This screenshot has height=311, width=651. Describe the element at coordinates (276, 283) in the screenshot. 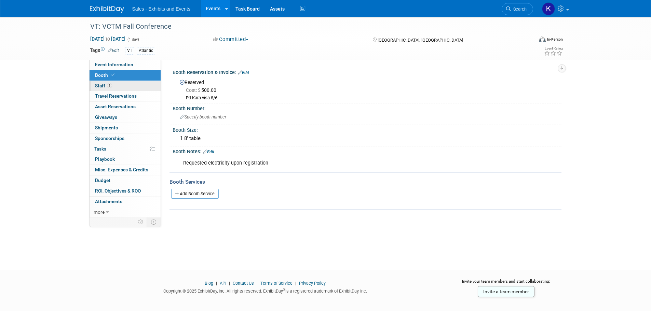

I see `a: Terms of Service` at that location.